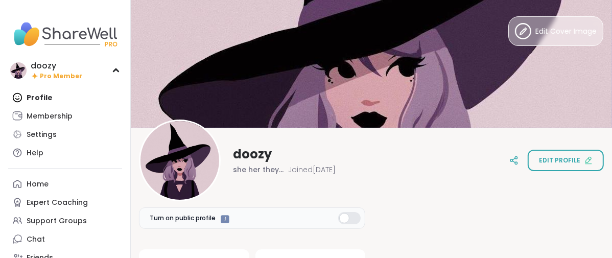 The width and height of the screenshot is (612, 258). I want to click on div: Membership, so click(50, 116).